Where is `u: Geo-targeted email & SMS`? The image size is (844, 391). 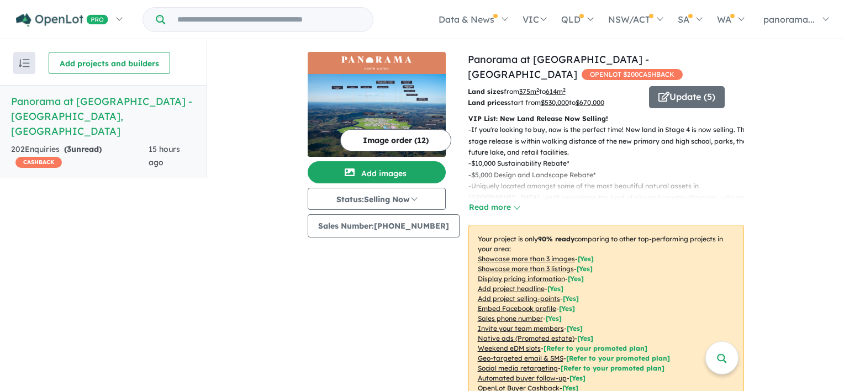 u: Geo-targeted email & SMS is located at coordinates (520, 358).